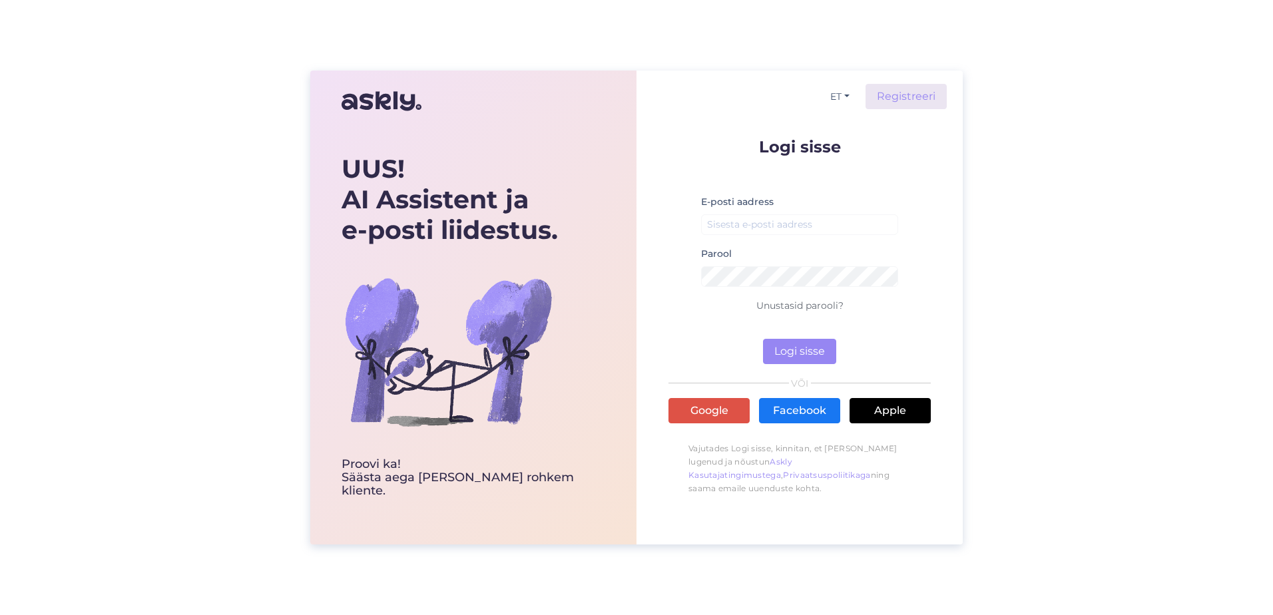 Image resolution: width=1273 pixels, height=615 pixels. I want to click on a: Apple, so click(890, 411).